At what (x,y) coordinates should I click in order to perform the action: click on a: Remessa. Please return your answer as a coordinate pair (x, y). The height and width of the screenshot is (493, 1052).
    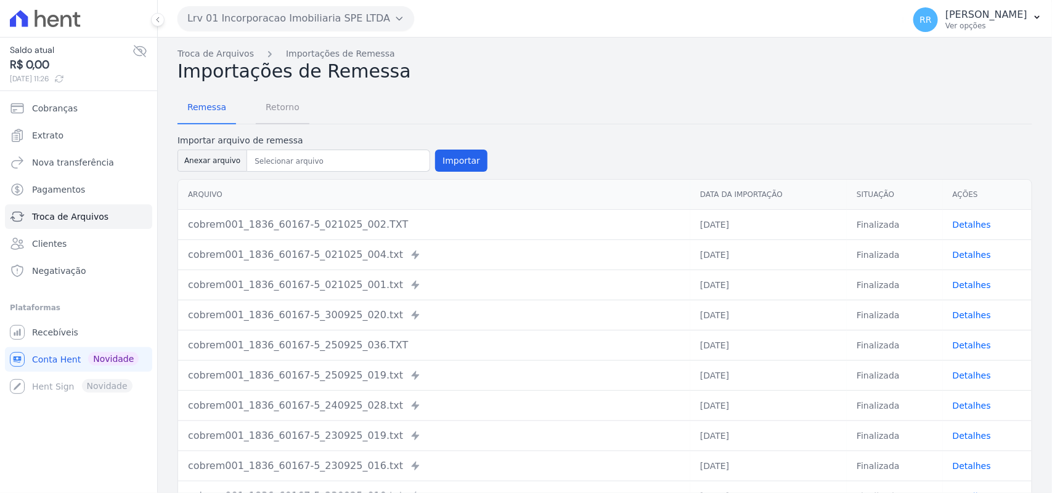
    Looking at the image, I should click on (206, 108).